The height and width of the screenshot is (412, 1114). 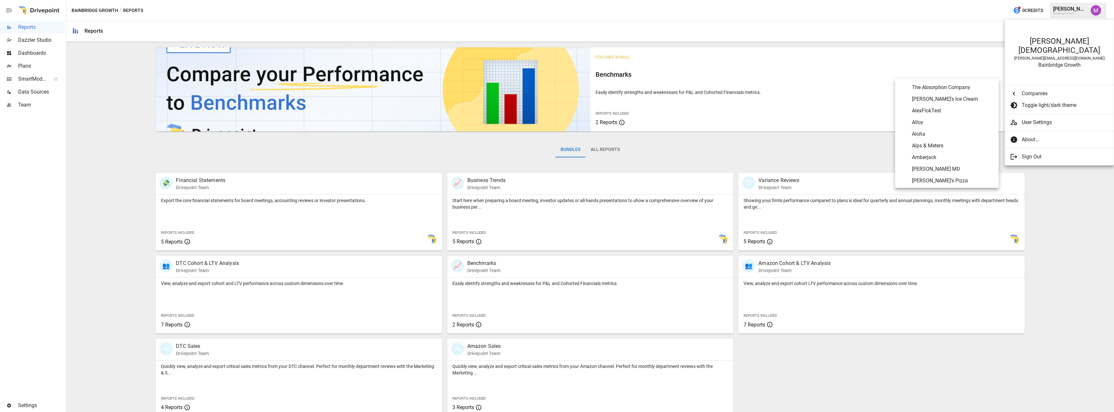 What do you see at coordinates (1062, 157) in the screenshot?
I see `span: Sign Out` at bounding box center [1062, 157].